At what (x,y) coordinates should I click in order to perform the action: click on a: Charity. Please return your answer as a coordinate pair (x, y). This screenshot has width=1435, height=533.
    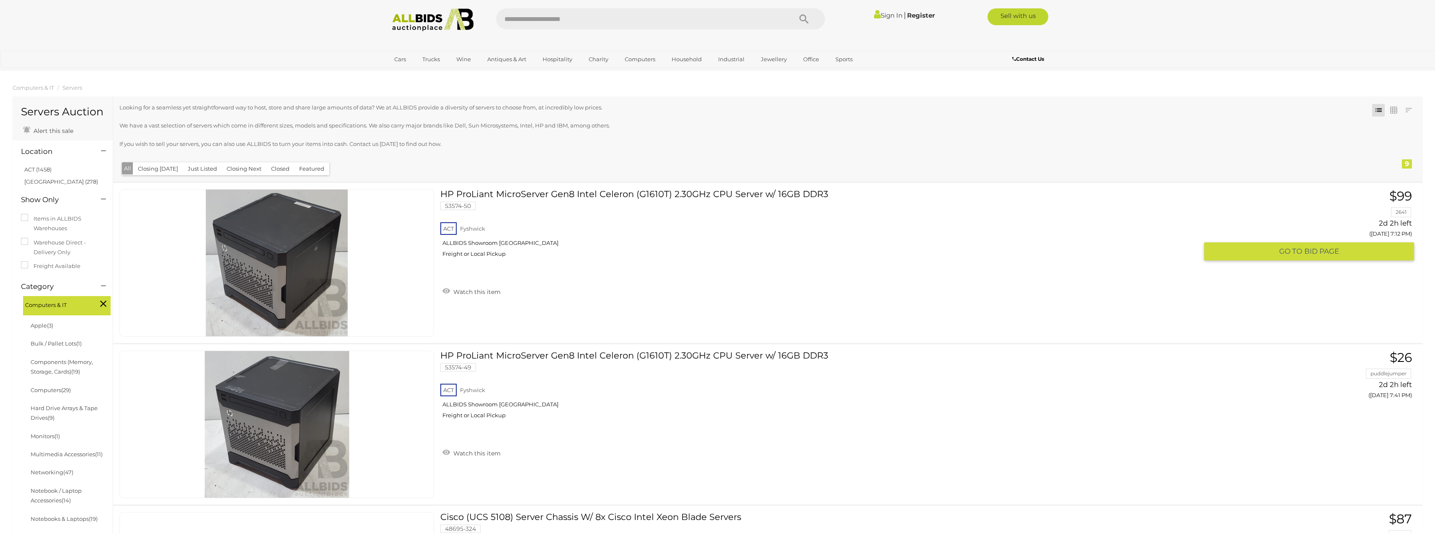
    Looking at the image, I should click on (598, 59).